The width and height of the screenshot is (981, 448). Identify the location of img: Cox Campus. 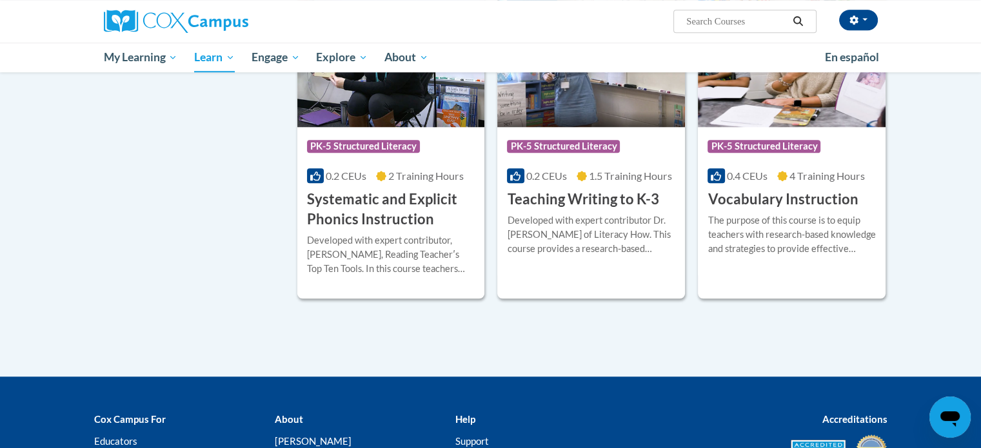
(176, 21).